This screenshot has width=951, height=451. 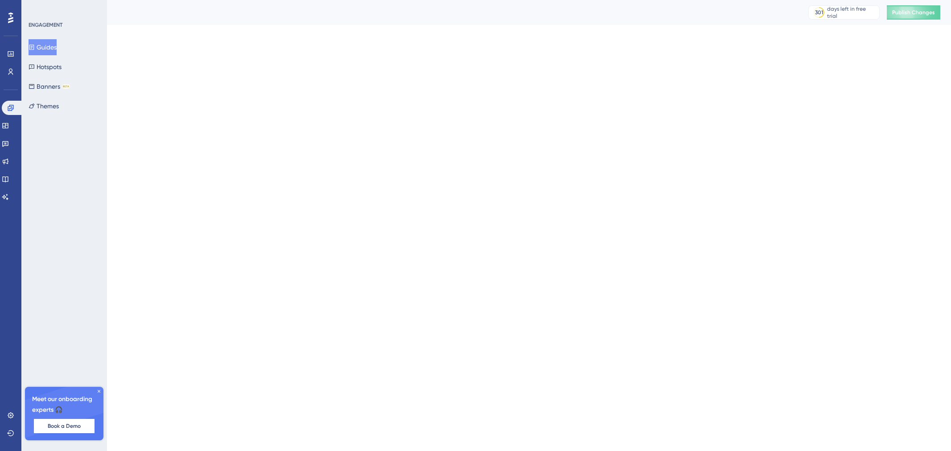 What do you see at coordinates (913, 12) in the screenshot?
I see `button: Publish Changes` at bounding box center [913, 12].